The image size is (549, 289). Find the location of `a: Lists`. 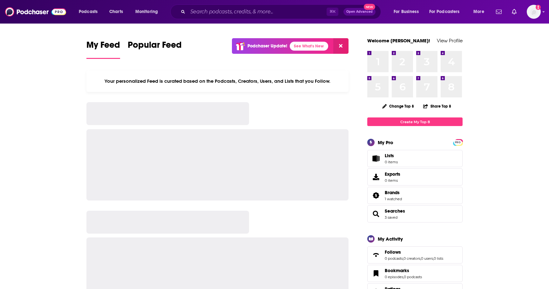

a: Lists is located at coordinates (415, 158).